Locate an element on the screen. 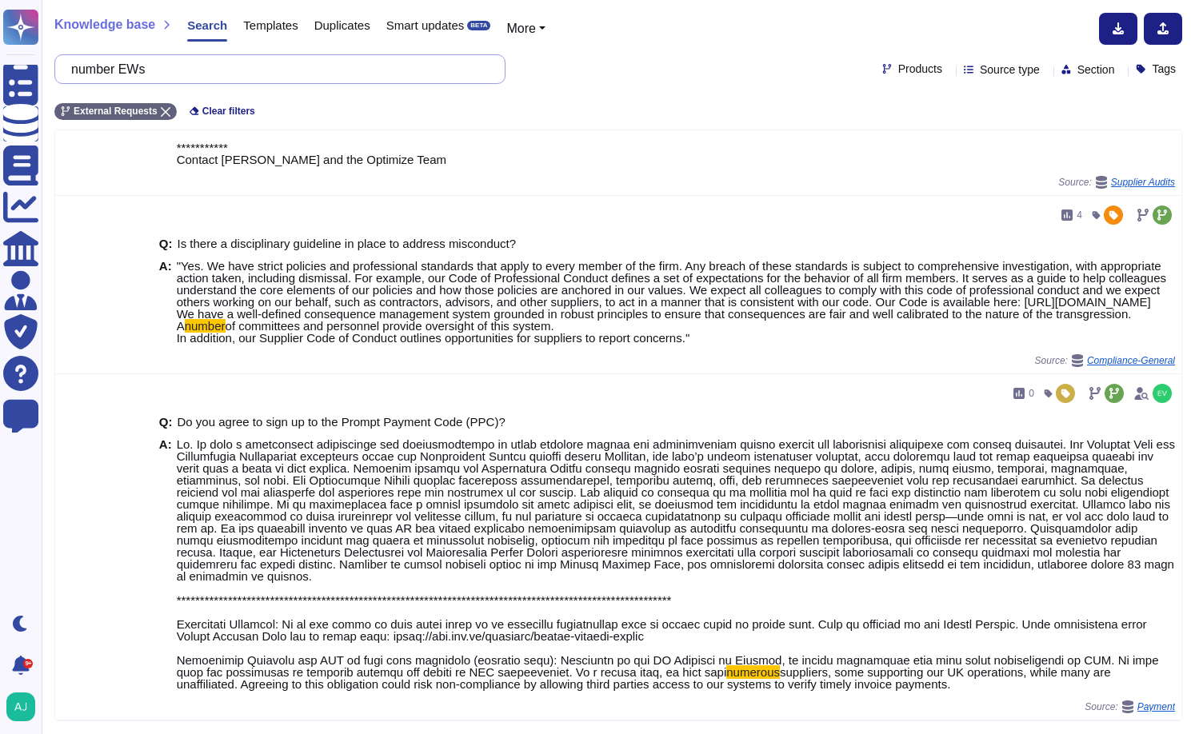 Image resolution: width=1195 pixels, height=734 pixels. span: Clear filters is located at coordinates (229, 111).